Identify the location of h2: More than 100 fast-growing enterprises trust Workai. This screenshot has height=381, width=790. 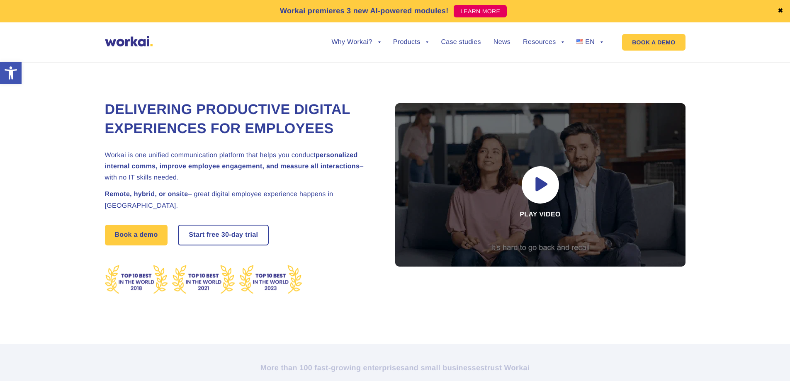
(395, 368).